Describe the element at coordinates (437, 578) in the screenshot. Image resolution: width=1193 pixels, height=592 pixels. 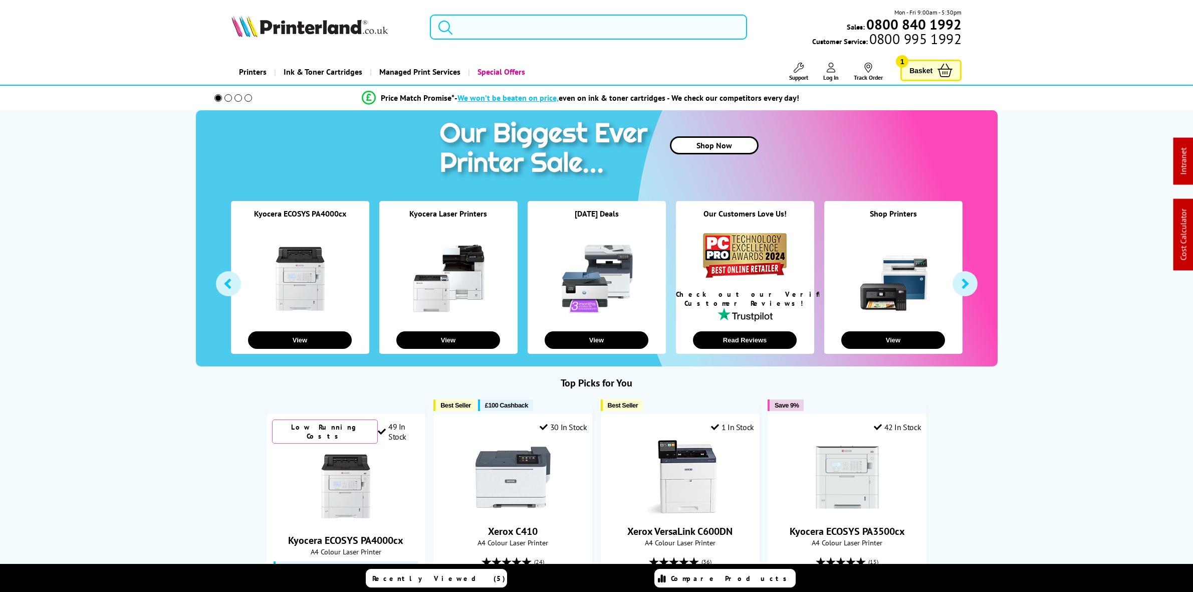
I see `a: Recently Viewed (5)` at that location.